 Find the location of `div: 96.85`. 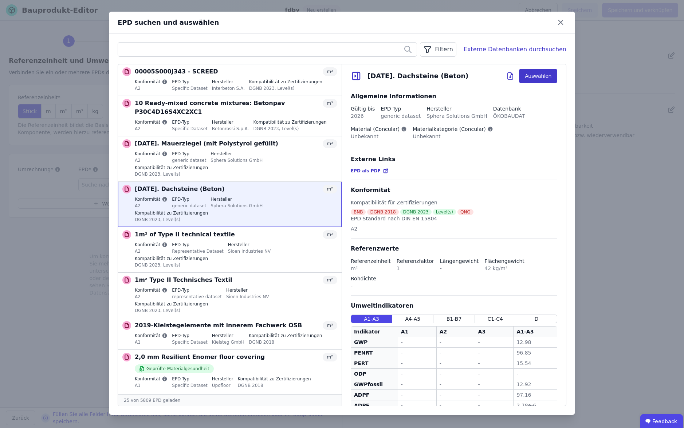

div: 96.85 is located at coordinates (535, 353).